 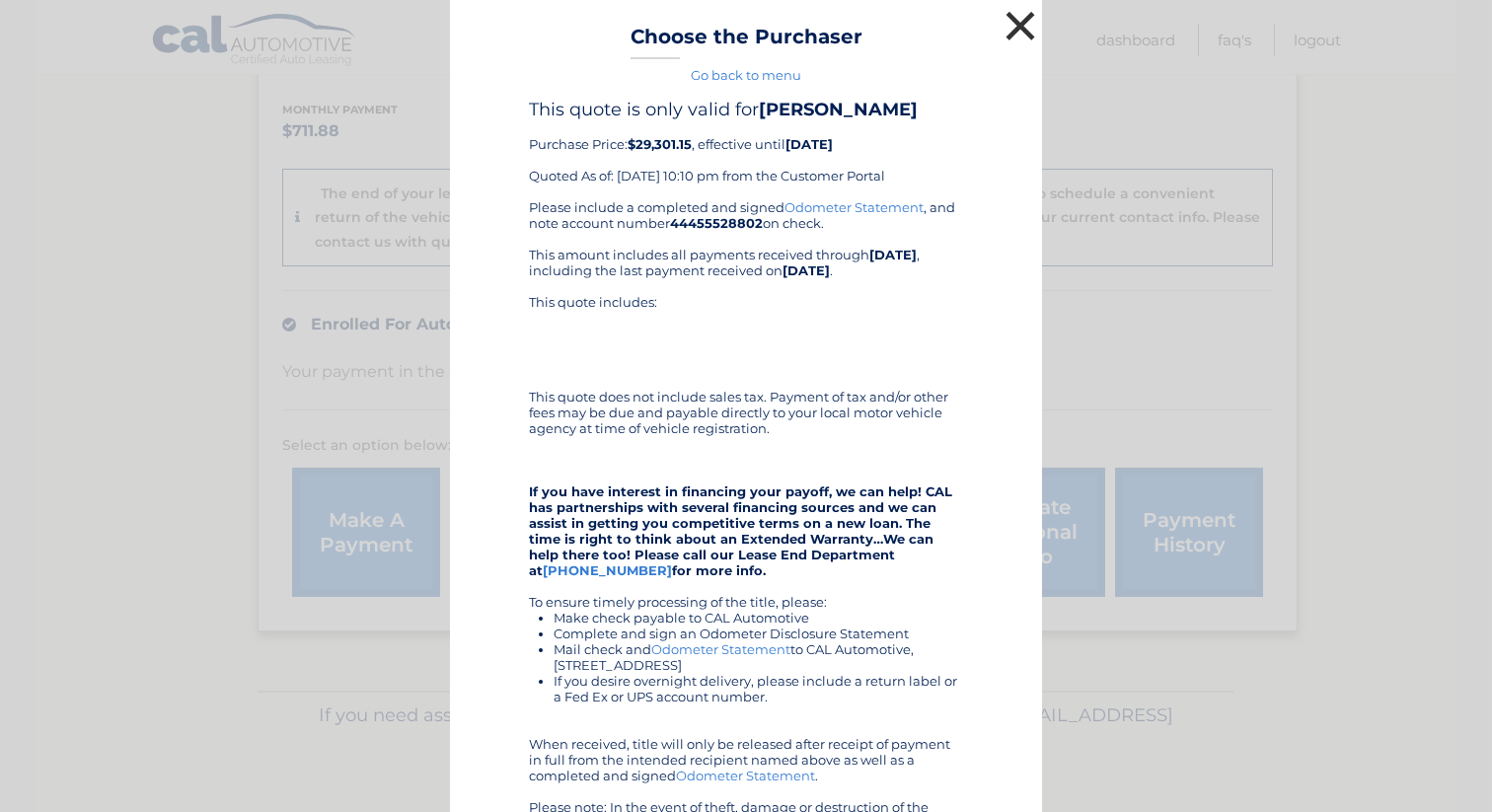 What do you see at coordinates (716, 223) in the screenshot?
I see `b: 44455528802` at bounding box center [716, 223].